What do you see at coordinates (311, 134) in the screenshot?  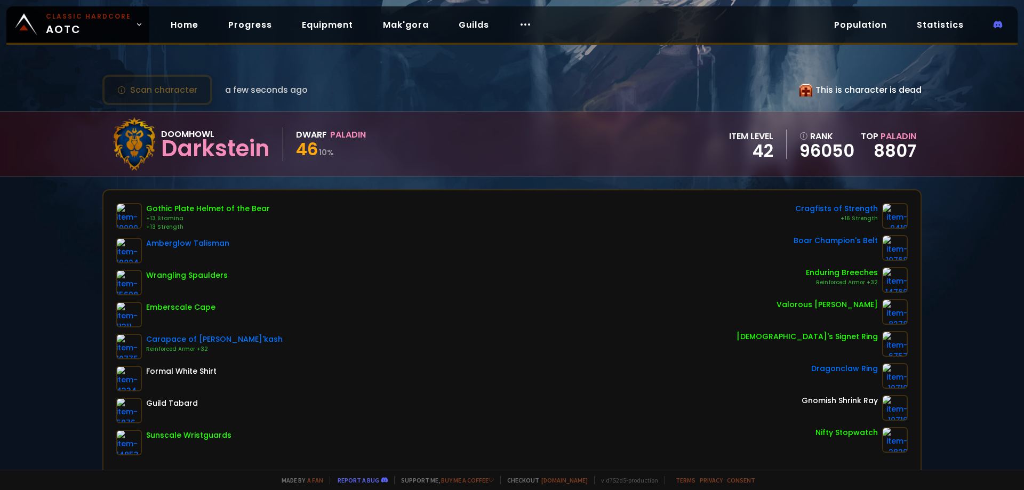 I see `div: Dwarf` at bounding box center [311, 134].